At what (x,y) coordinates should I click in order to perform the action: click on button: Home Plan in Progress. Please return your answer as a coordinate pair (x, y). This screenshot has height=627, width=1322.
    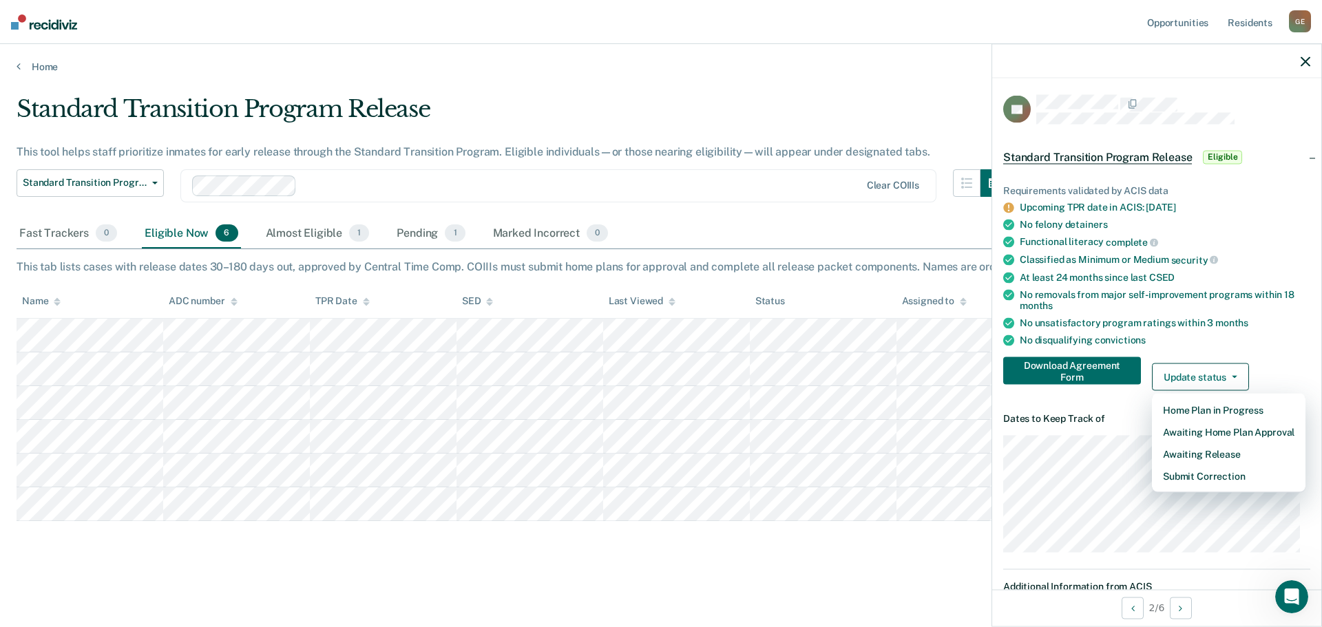
    Looking at the image, I should click on (1229, 410).